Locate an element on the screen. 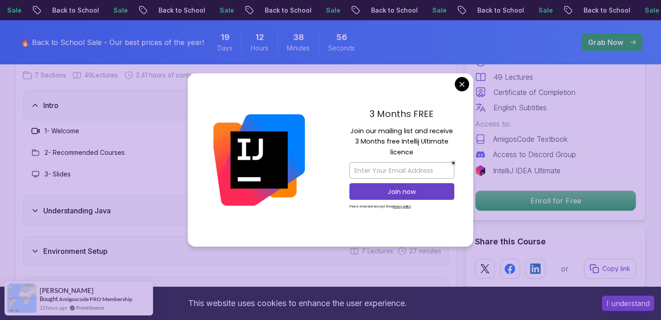  img: provesource social proof notification image is located at coordinates (22, 298).